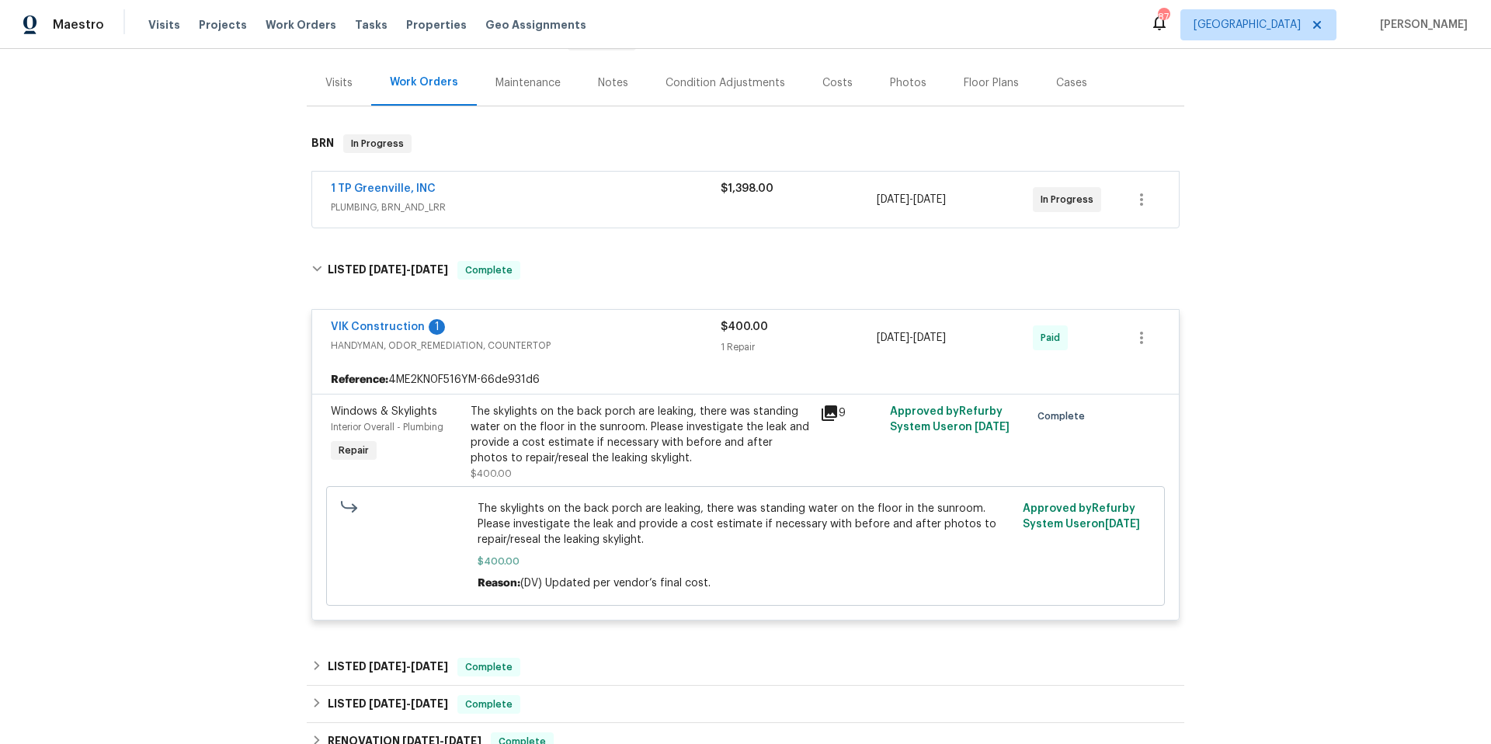 This screenshot has height=744, width=1491. Describe the element at coordinates (387, 427) in the screenshot. I see `span: Interior Overall - Plumbing` at that location.